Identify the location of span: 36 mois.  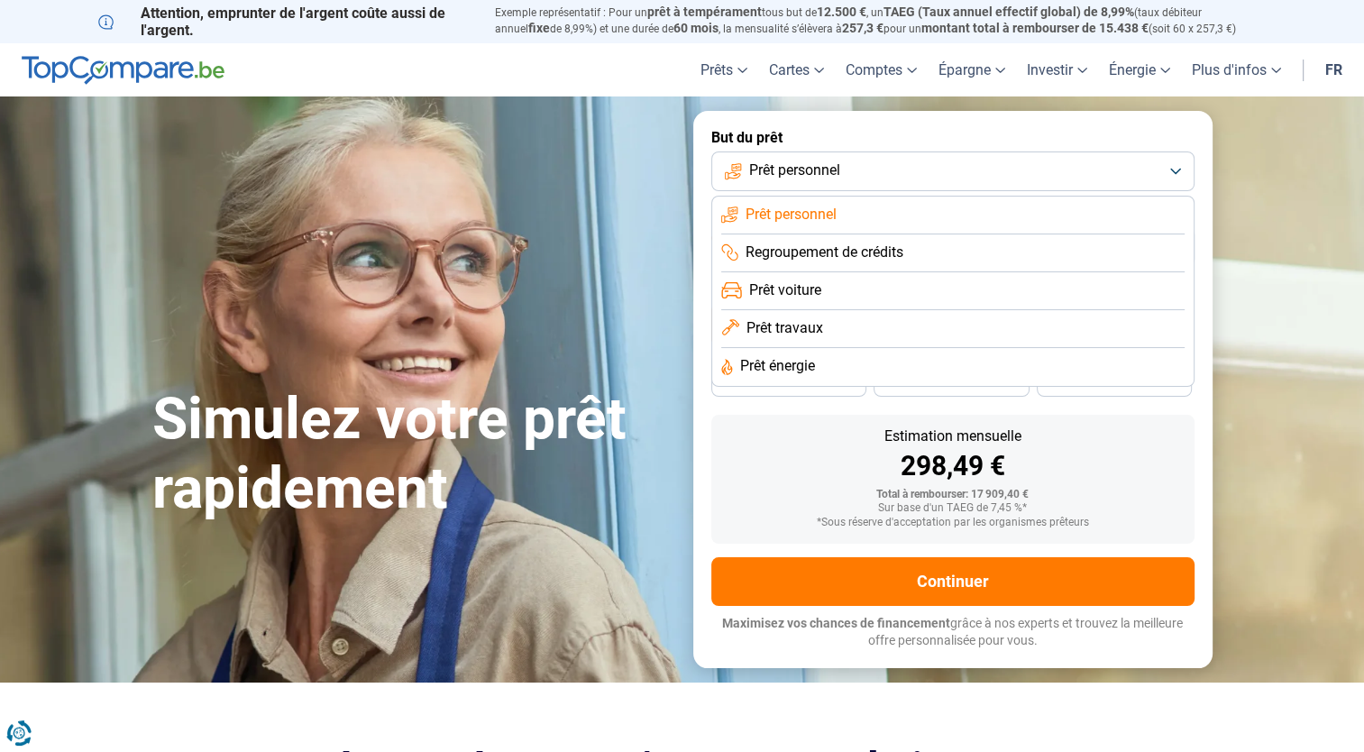
(789, 383).